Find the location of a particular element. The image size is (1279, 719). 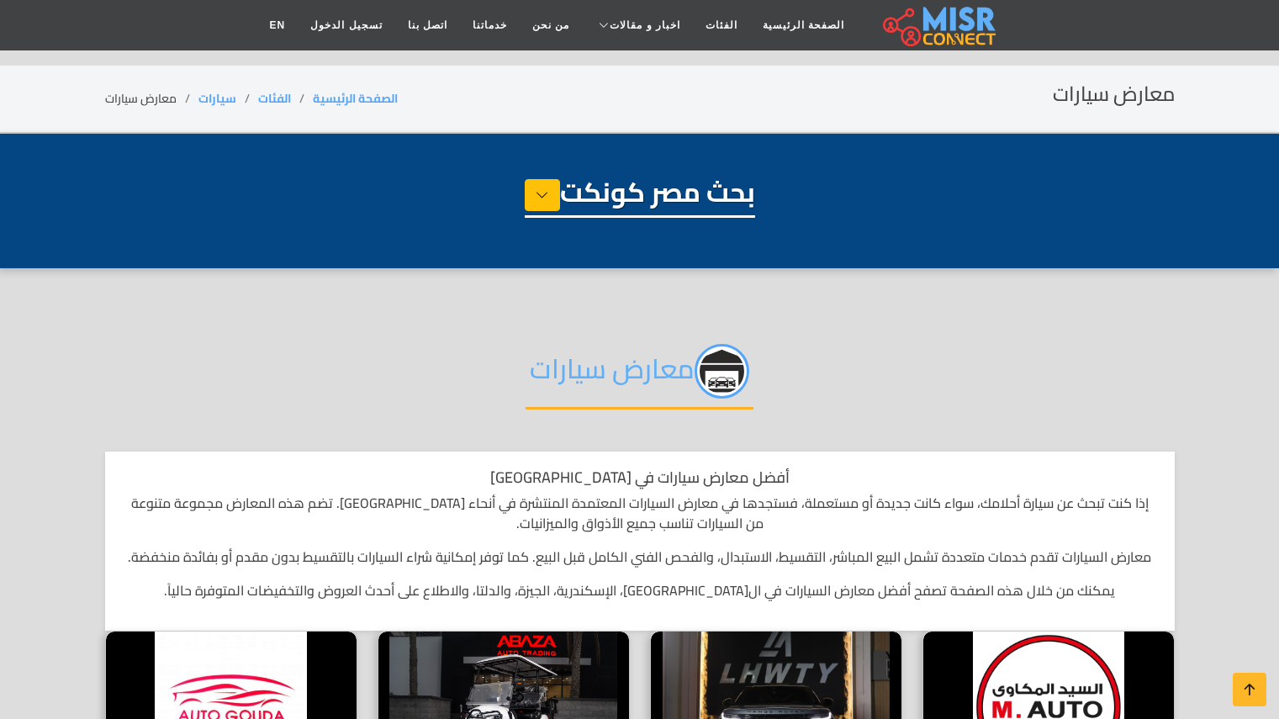

a: سيارات is located at coordinates (217, 98).